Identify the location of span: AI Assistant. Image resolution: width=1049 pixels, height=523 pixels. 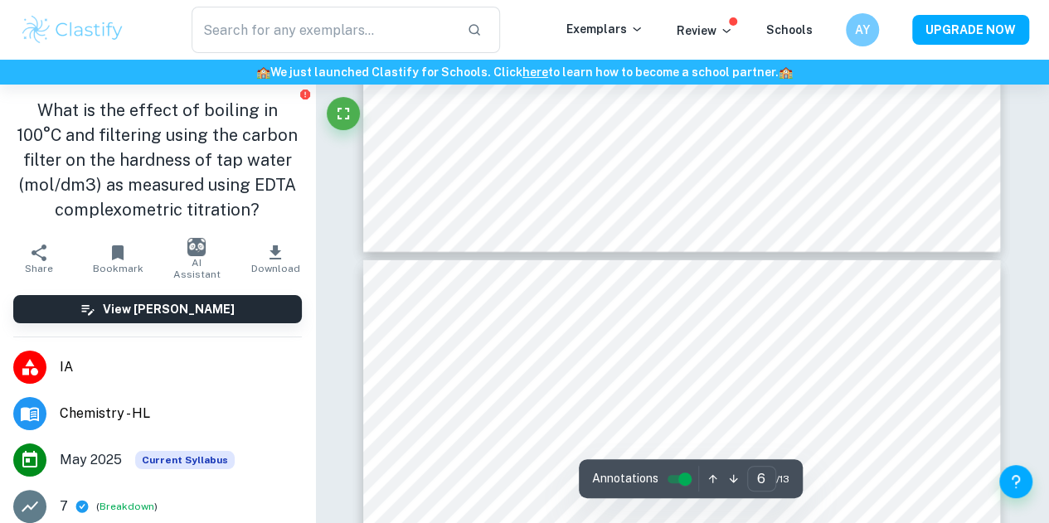
(196, 269).